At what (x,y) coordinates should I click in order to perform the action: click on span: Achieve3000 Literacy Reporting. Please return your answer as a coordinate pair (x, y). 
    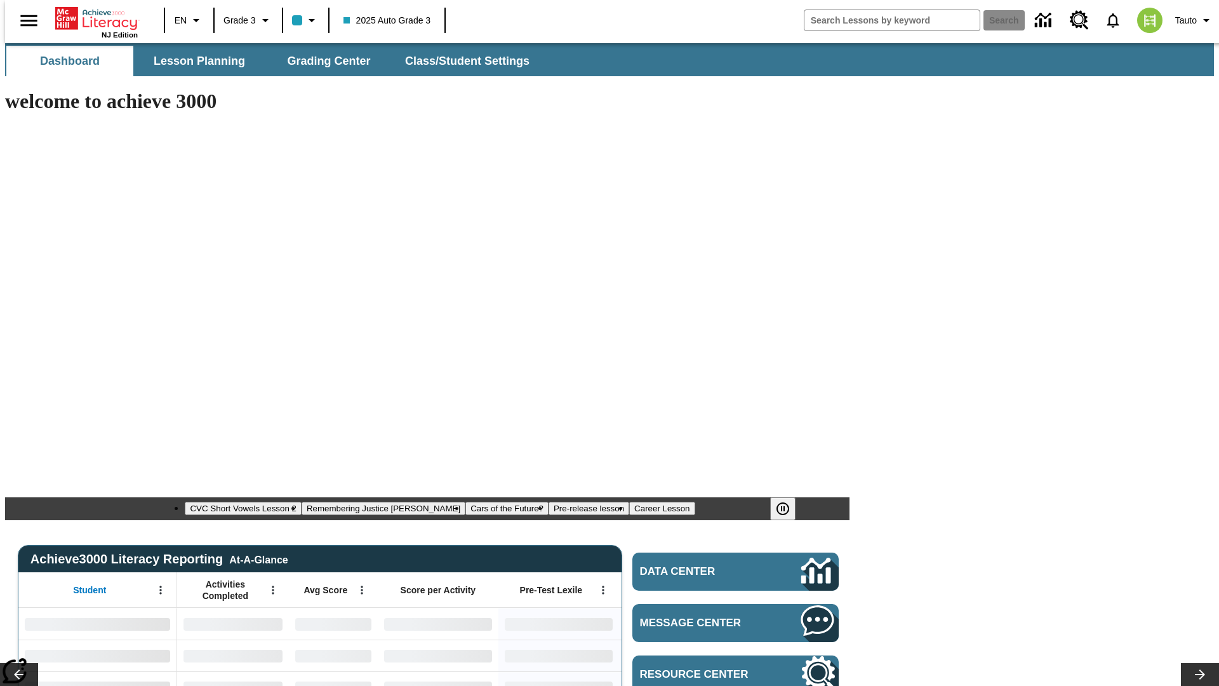
    Looking at the image, I should click on (159, 559).